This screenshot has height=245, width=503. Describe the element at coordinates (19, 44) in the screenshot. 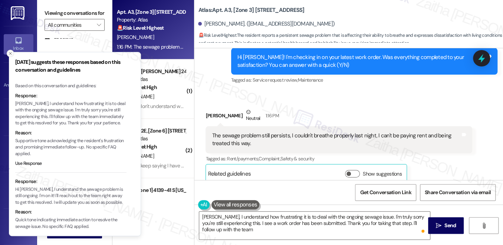

I see `a: Inbox` at that location.